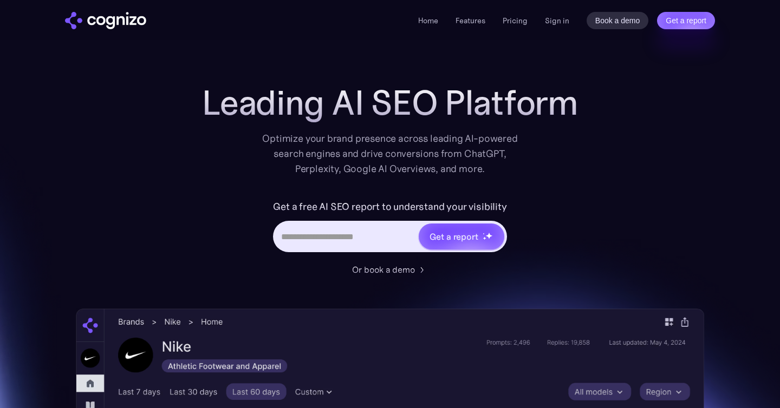 The width and height of the screenshot is (780, 408). I want to click on h1: Leading AI SEO Platform, so click(390, 103).